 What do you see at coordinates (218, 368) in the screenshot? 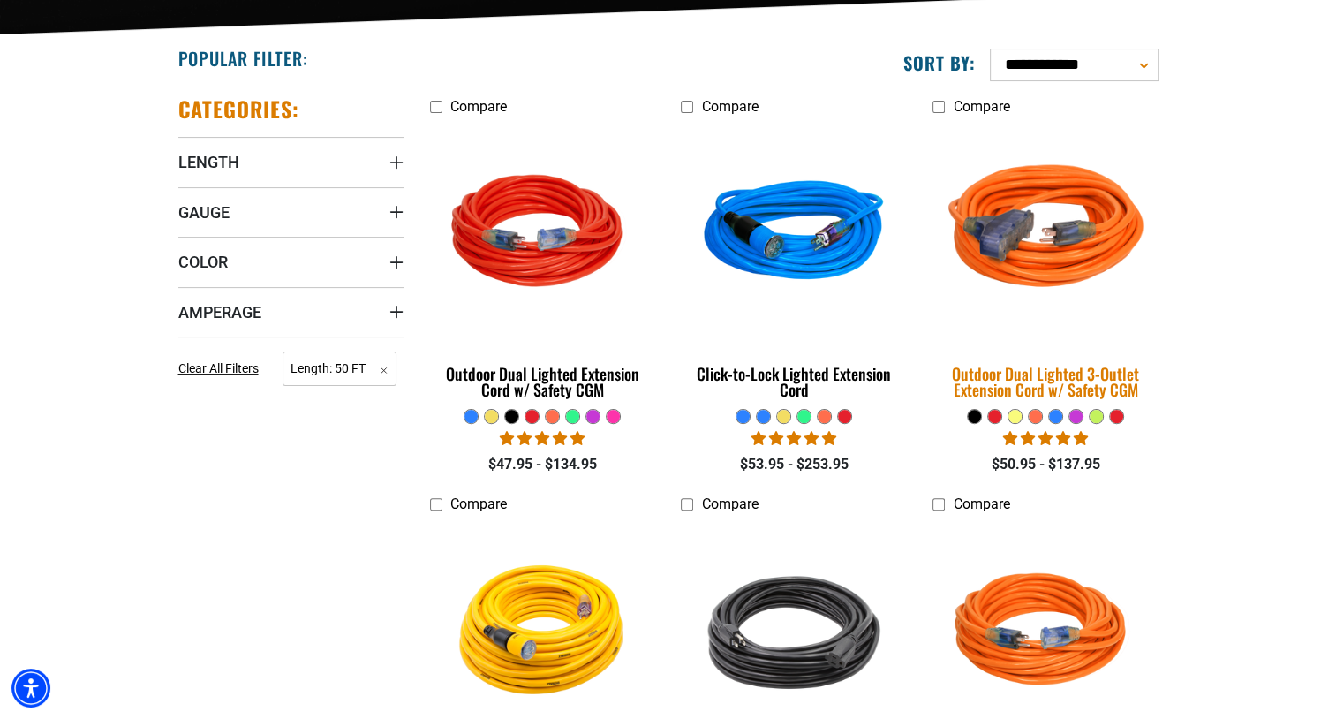
I see `span: Clear All Filters` at bounding box center [218, 368].